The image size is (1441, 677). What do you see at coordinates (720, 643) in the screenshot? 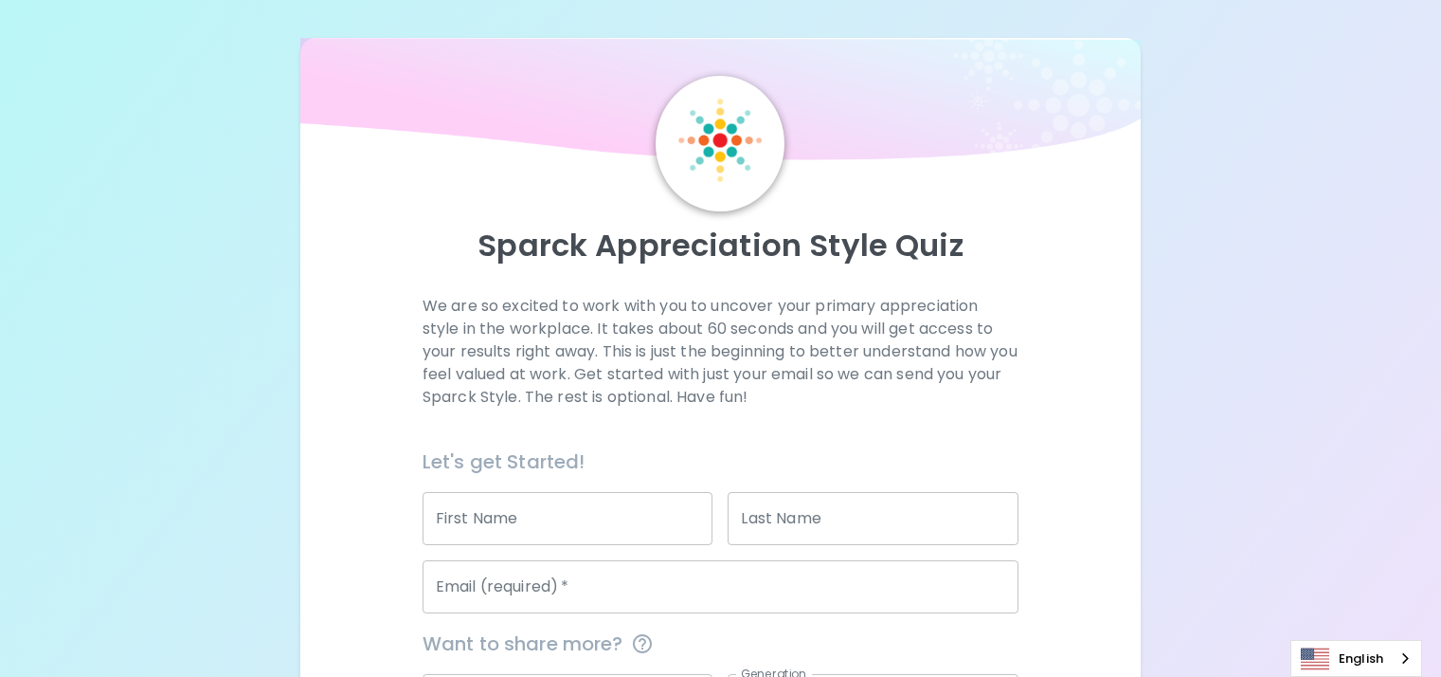
I see `span: Want to share more?` at bounding box center [720, 643].